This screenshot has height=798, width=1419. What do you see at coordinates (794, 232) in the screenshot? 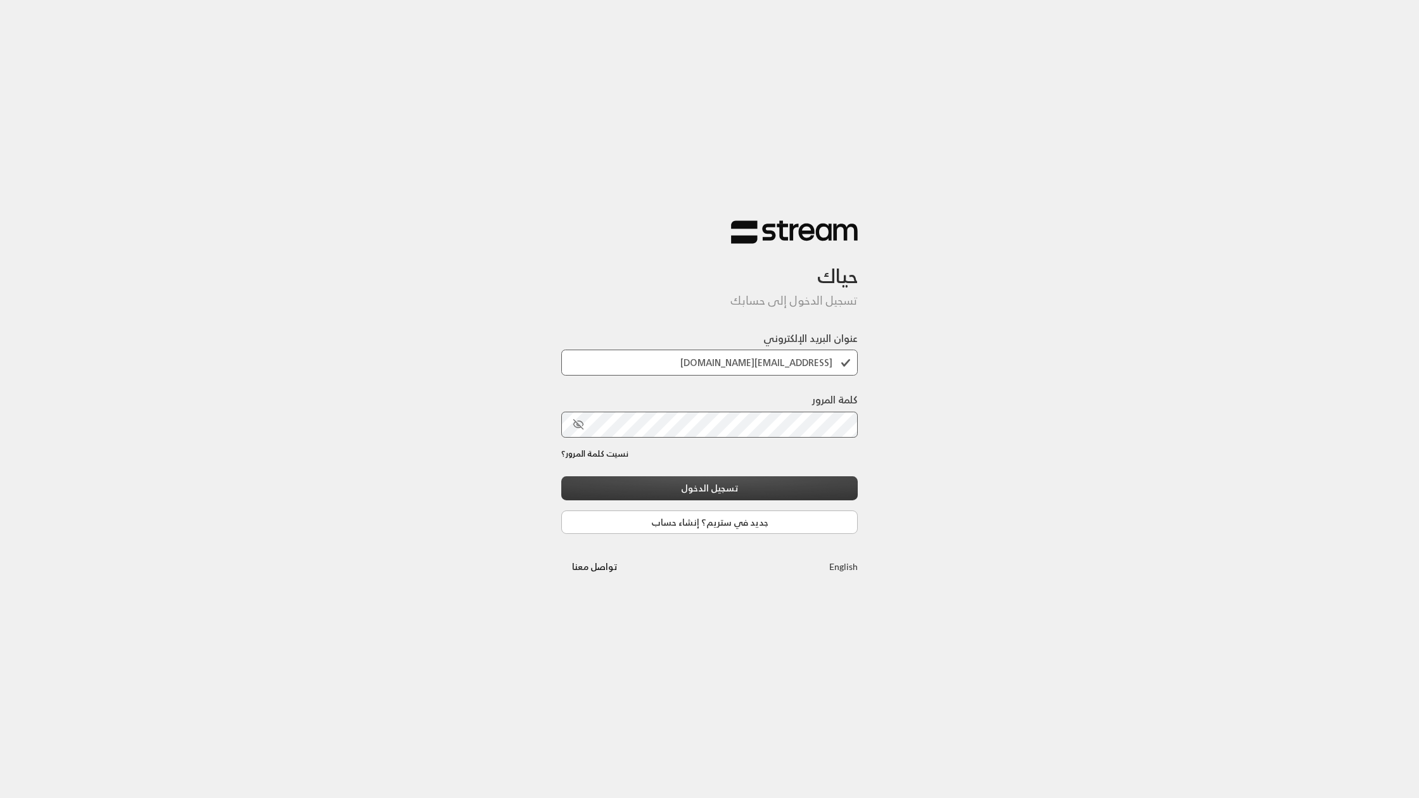
I see `img: Stream Logo` at bounding box center [794, 232].